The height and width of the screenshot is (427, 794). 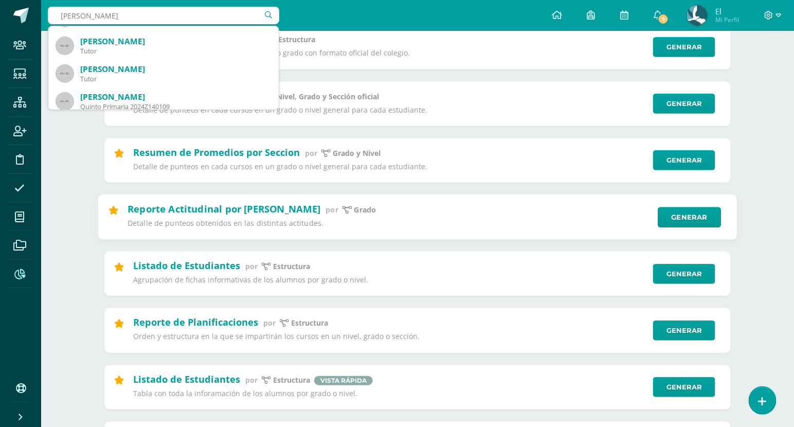 What do you see at coordinates (216, 152) in the screenshot?
I see `h2: Resumen de Promedios por Seccion` at bounding box center [216, 152].